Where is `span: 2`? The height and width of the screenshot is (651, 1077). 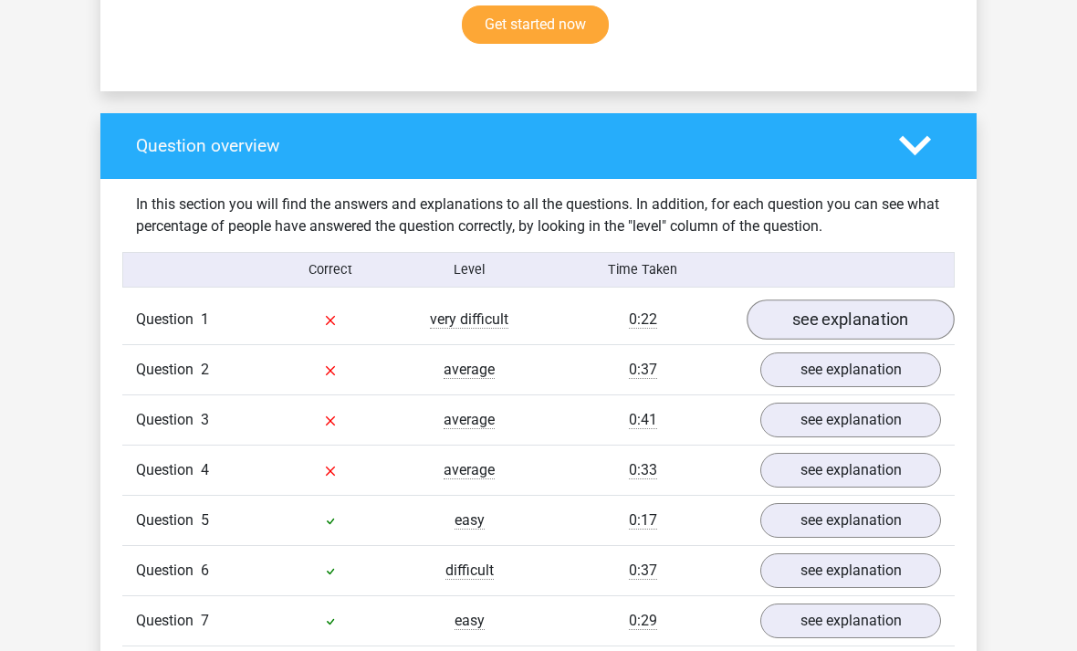 span: 2 is located at coordinates (204, 370).